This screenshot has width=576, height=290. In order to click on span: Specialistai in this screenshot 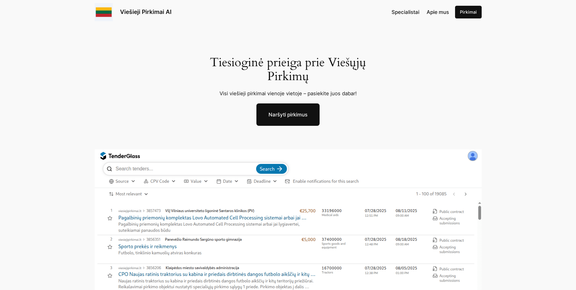, I will do `click(405, 12)`.